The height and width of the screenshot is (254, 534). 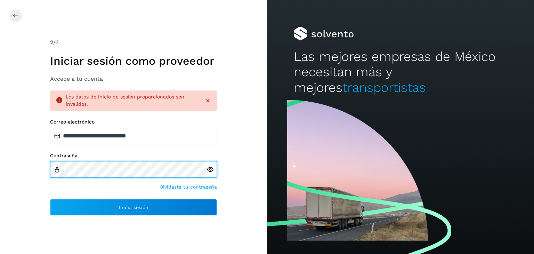 I want to click on a: Olvidaste tu contraseña, so click(x=188, y=187).